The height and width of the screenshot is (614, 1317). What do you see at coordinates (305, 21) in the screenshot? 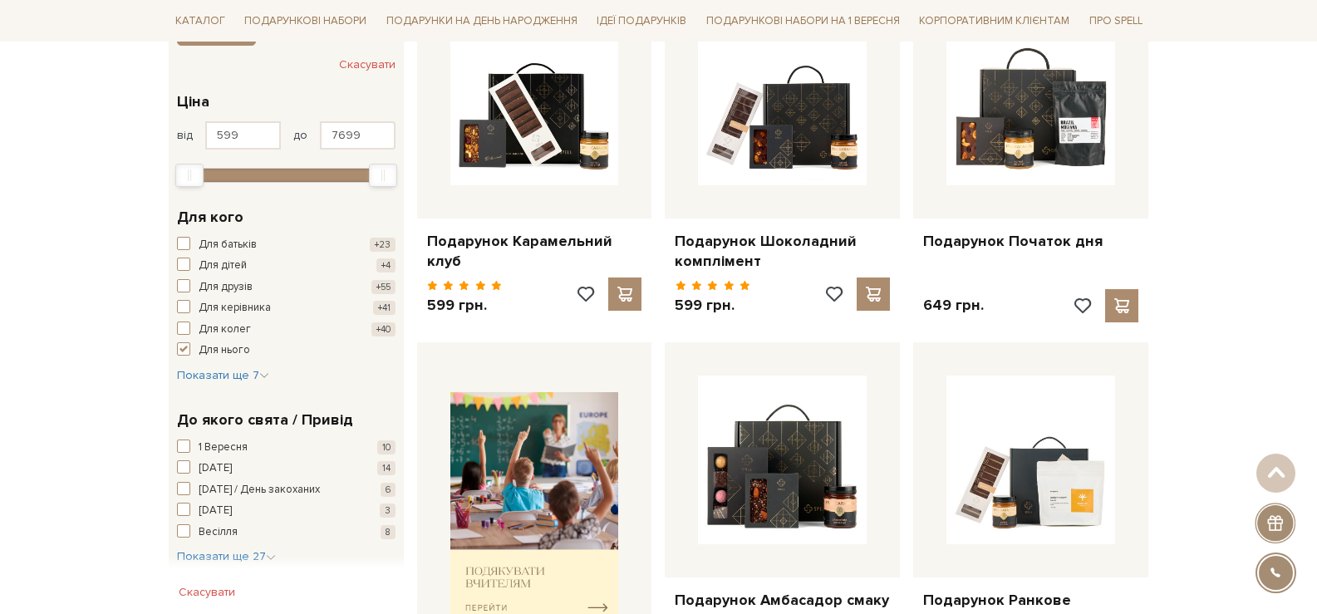
I see `a: Подарункові набори` at bounding box center [305, 21].